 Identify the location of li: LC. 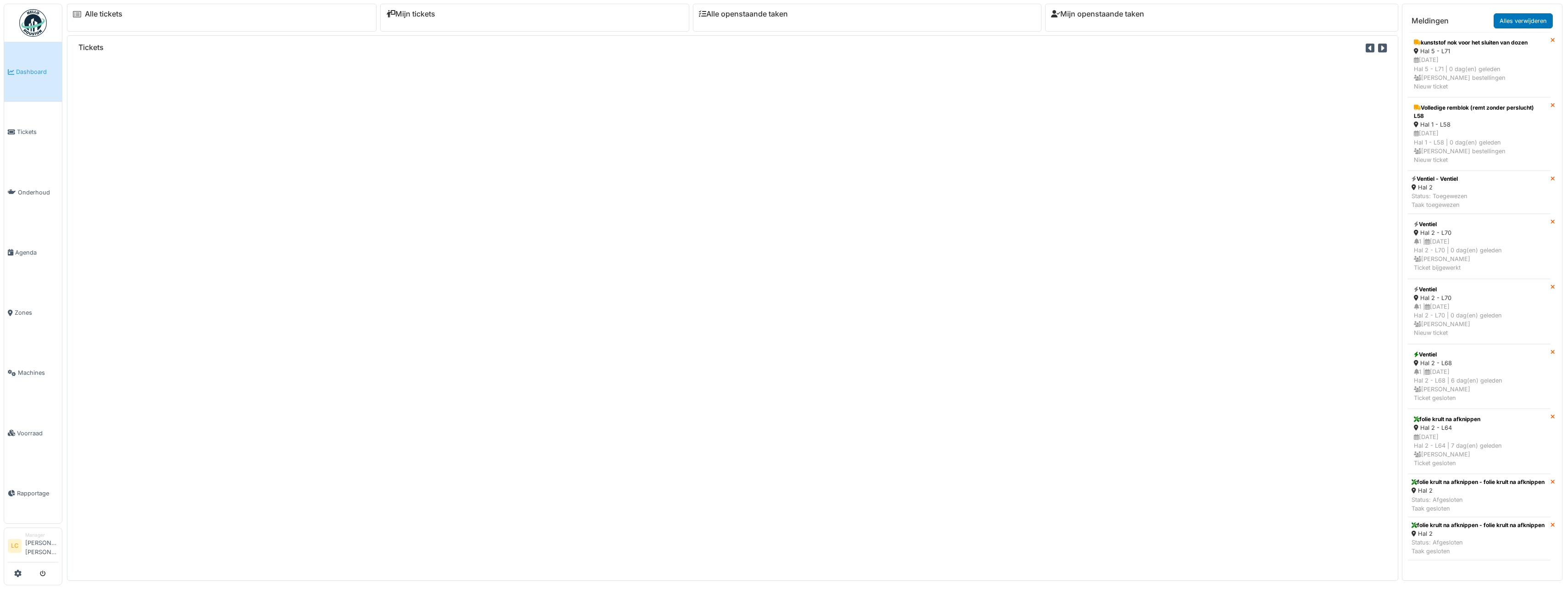
(15, 546).